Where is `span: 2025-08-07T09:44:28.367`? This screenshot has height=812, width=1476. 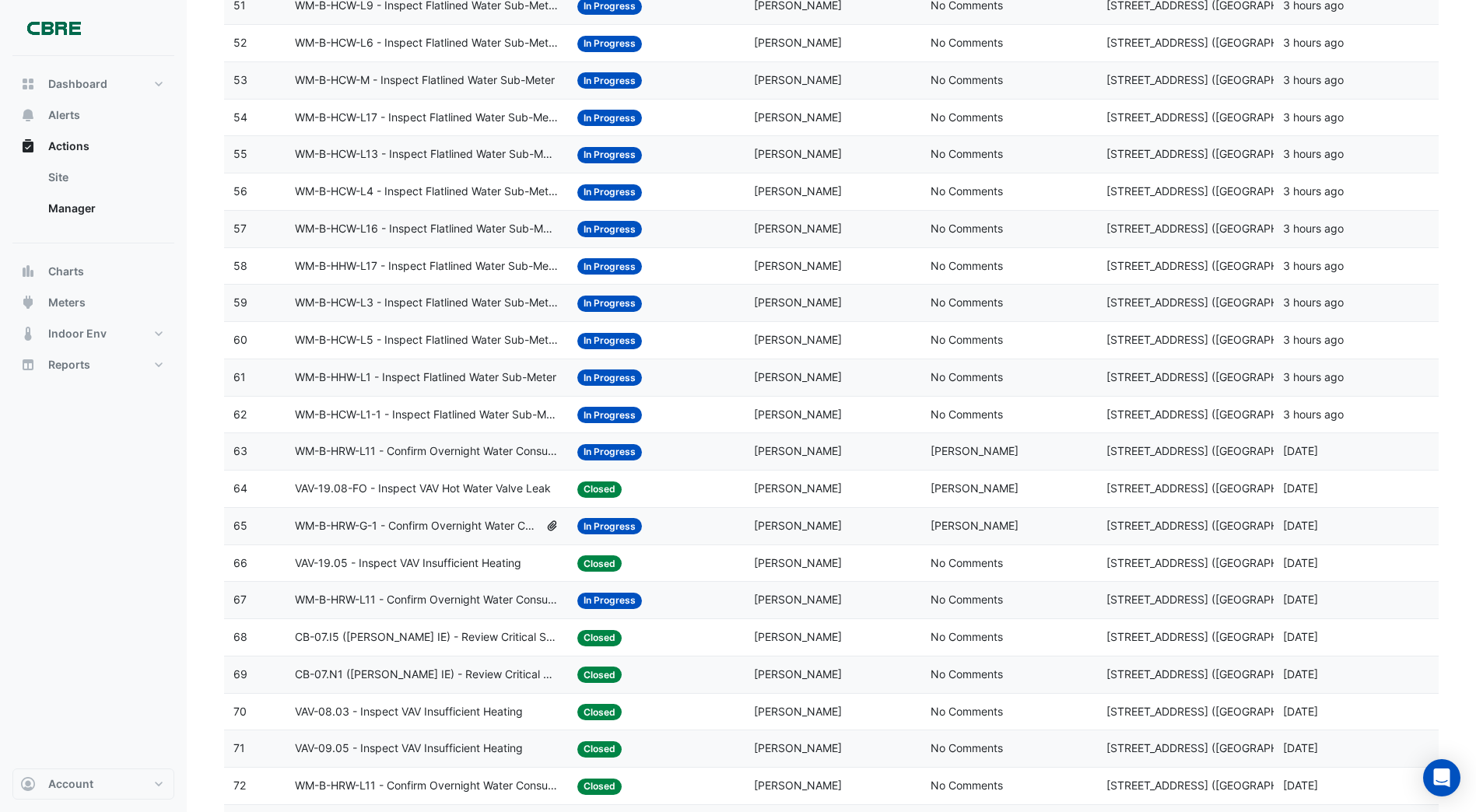
span: 2025-08-07T09:44:28.367 is located at coordinates (1300, 525).